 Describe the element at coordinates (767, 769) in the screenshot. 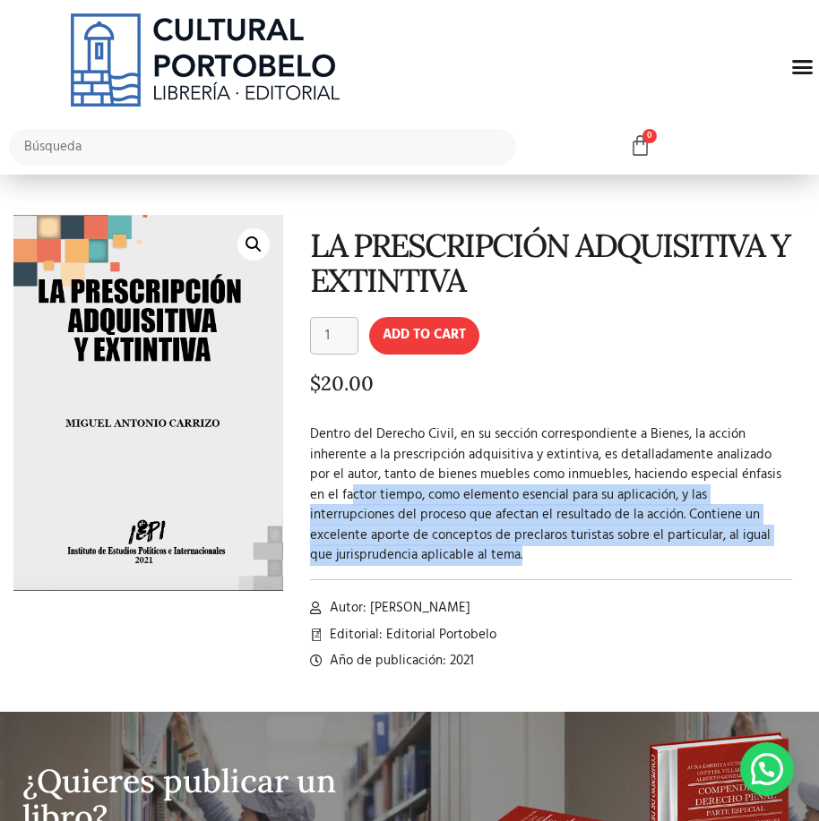

I see `div: Contactar por WhatsApp` at that location.